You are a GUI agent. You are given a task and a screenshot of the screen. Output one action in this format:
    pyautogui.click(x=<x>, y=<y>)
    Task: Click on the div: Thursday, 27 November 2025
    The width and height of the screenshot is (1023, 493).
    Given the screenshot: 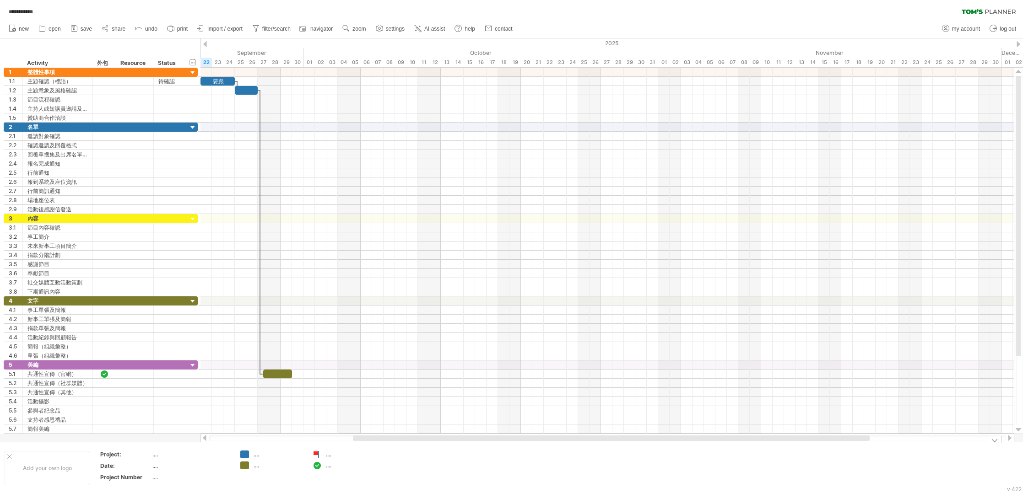 What is the action you would take?
    pyautogui.click(x=961, y=62)
    